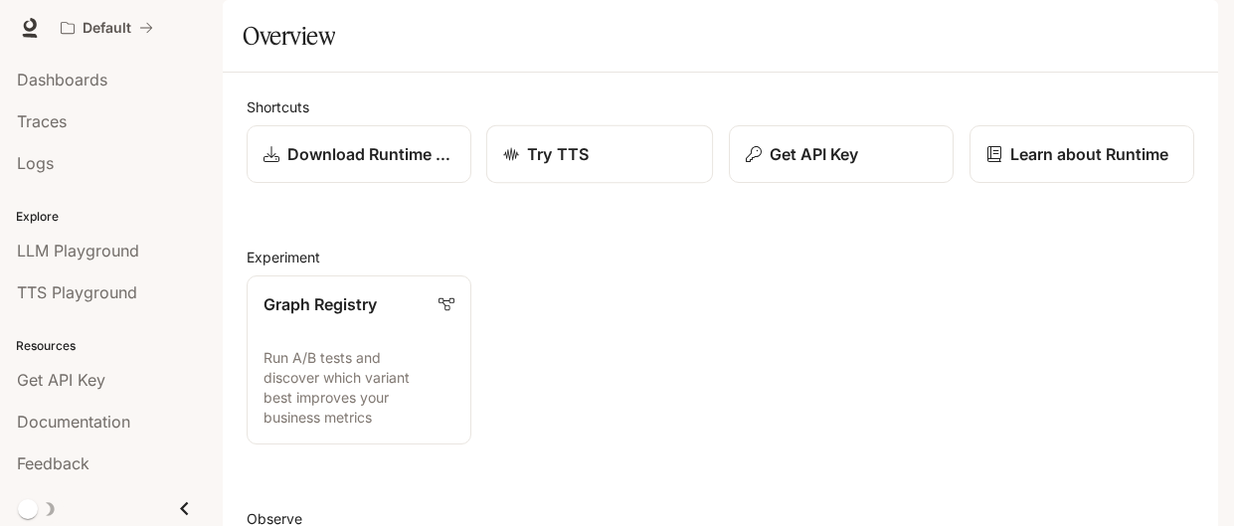 The height and width of the screenshot is (526, 1234). What do you see at coordinates (814, 154) in the screenshot?
I see `p: Get API Key` at bounding box center [814, 154].